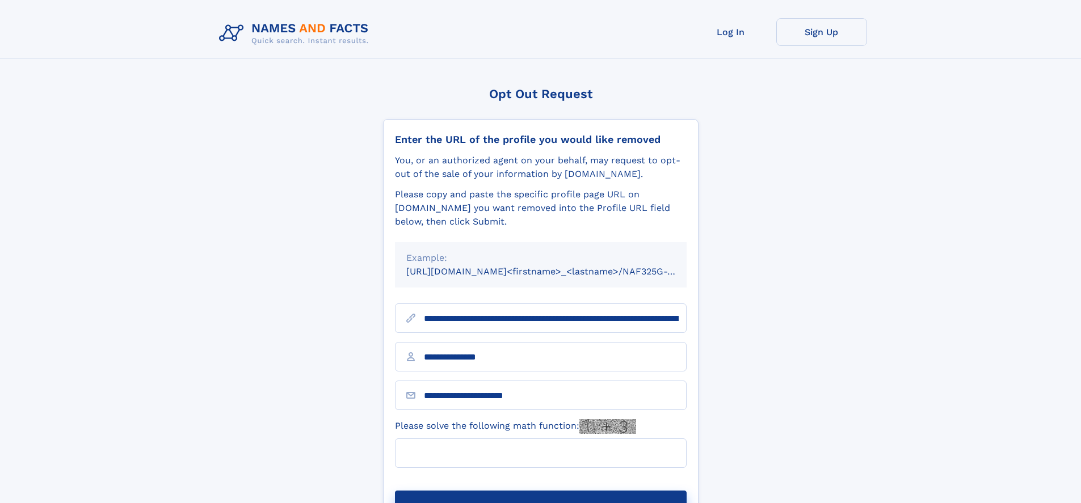 This screenshot has width=1081, height=503. Describe the element at coordinates (541, 258) in the screenshot. I see `div: Example:` at that location.